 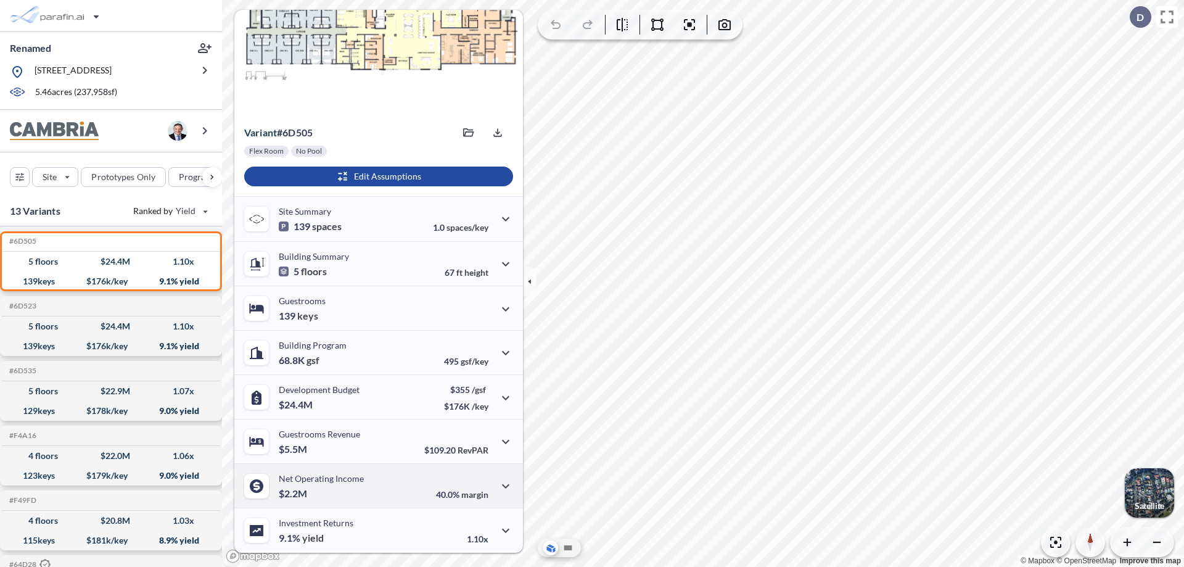 What do you see at coordinates (1149, 493) in the screenshot?
I see `button: Switcher ImageSatellite` at bounding box center [1149, 493].